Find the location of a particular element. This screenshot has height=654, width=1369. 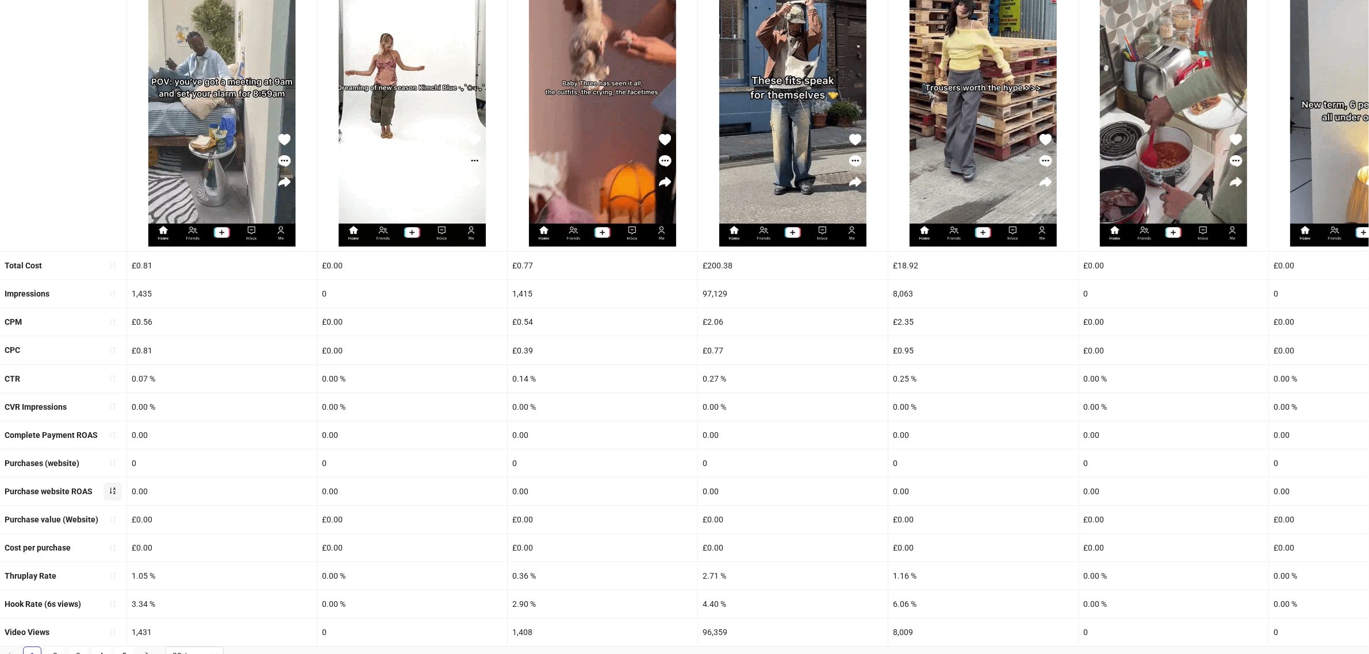

div: 0.07 % is located at coordinates (222, 379).